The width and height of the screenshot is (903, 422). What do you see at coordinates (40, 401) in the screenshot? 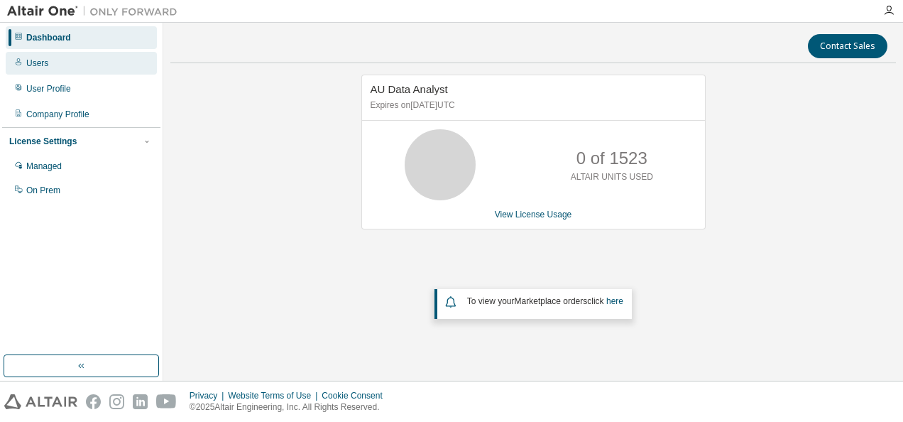
I see `img: altair_logo.svg` at bounding box center [40, 401].